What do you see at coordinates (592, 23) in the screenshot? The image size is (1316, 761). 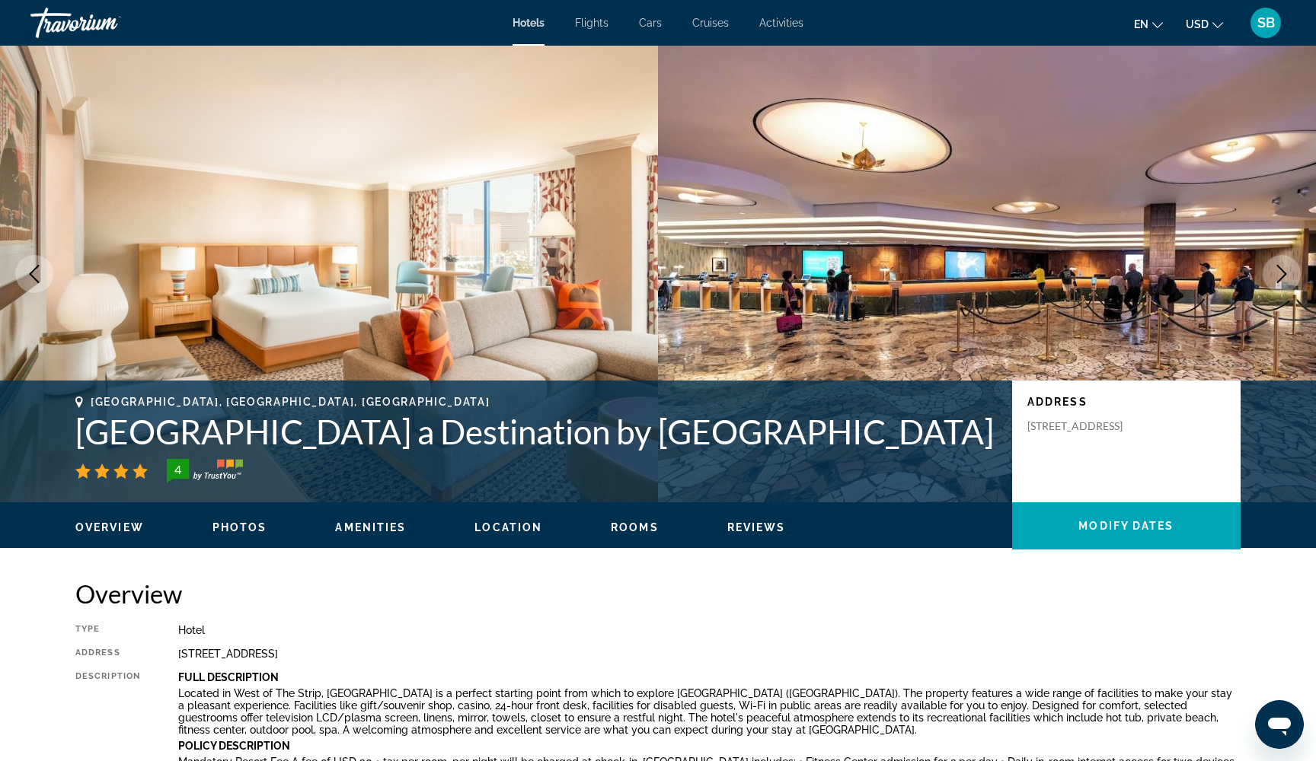 I see `a: Flights` at bounding box center [592, 23].